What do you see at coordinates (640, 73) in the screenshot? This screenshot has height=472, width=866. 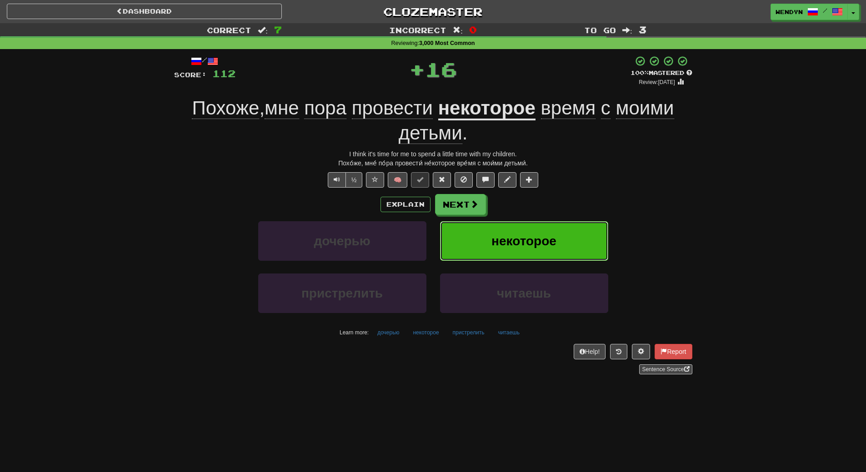 I see `span: 100 %` at bounding box center [640, 73].